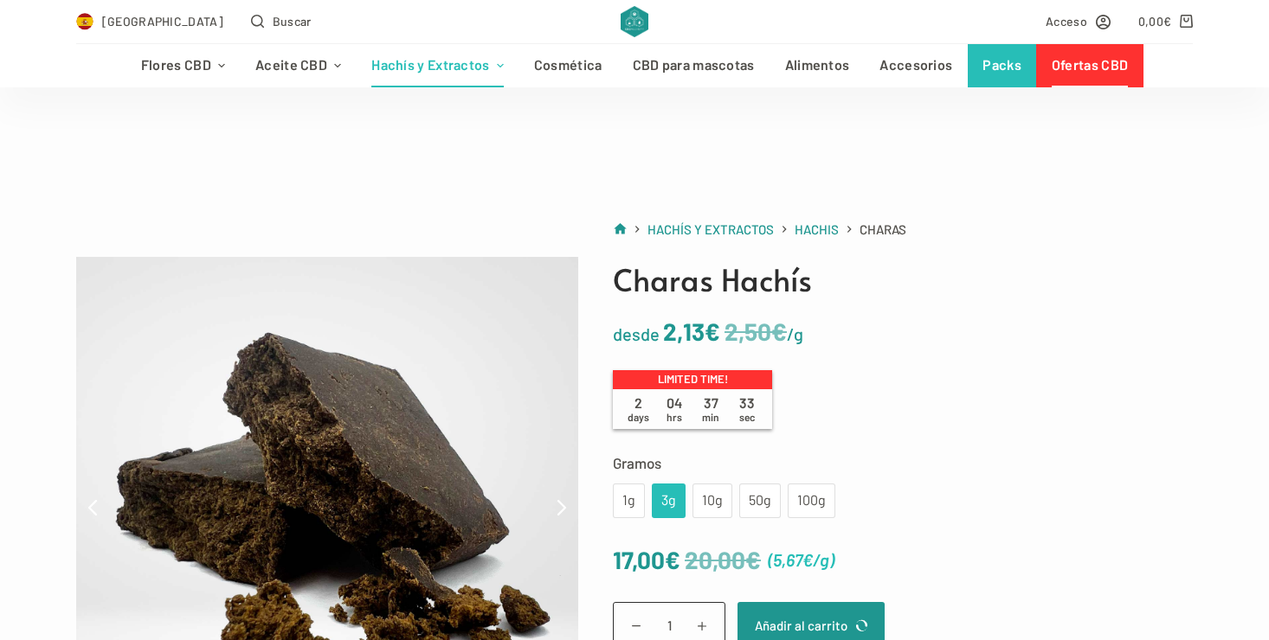 The image size is (1269, 640). Describe the element at coordinates (1165, 21) in the screenshot. I see `a: Carro de compra` at that location.